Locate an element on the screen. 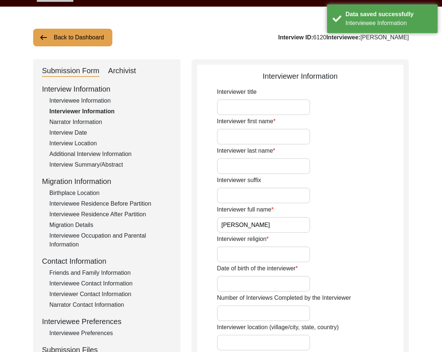 This screenshot has width=442, height=352. div: Migration Information is located at coordinates (107, 181).